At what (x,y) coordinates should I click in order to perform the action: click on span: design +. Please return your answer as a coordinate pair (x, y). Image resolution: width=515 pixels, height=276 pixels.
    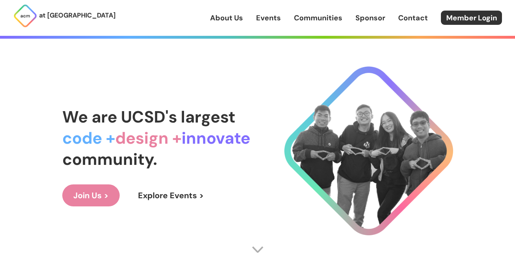
    Looking at the image, I should click on (148, 138).